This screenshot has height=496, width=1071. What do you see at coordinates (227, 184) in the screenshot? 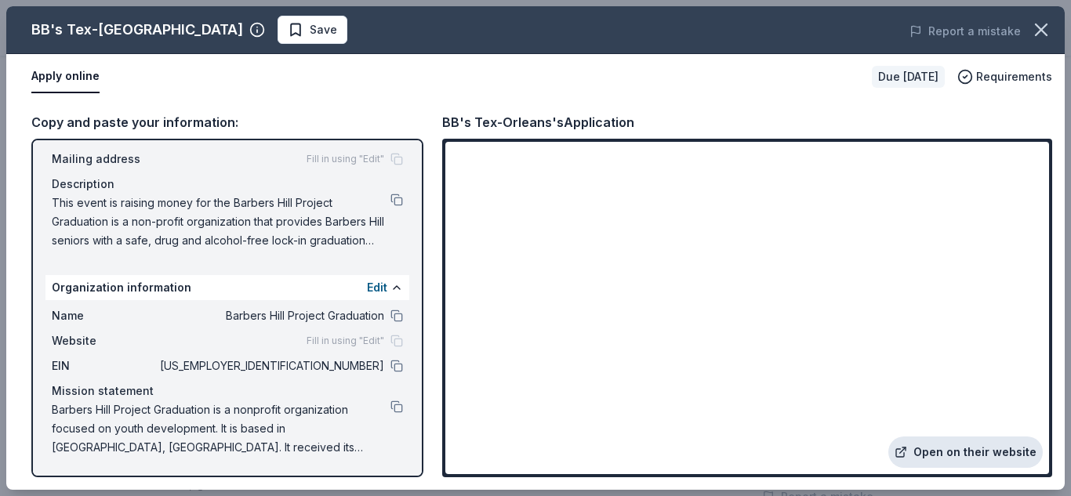
I see `div: Description` at bounding box center [227, 184].